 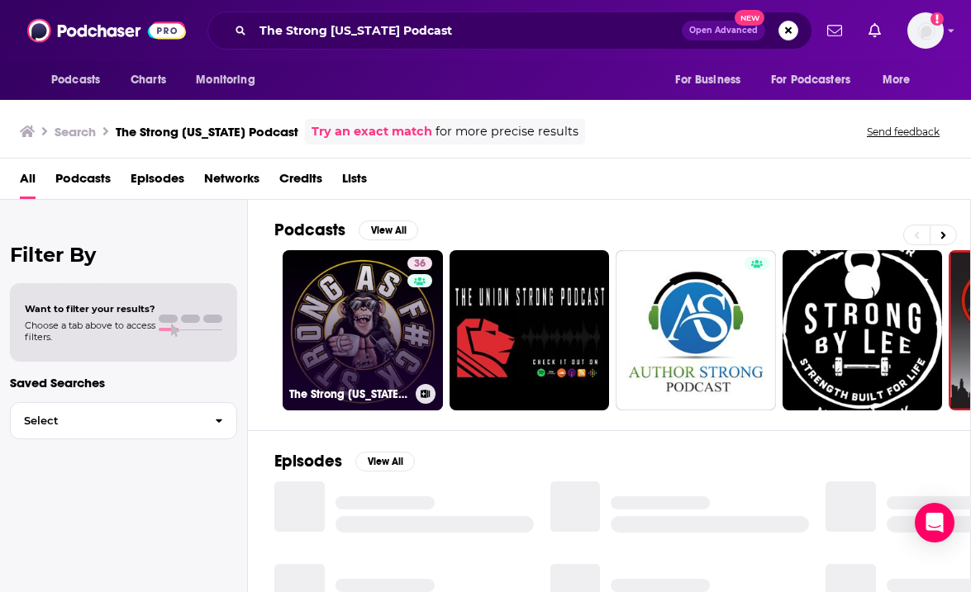 I want to click on button: Show profile menu, so click(x=925, y=31).